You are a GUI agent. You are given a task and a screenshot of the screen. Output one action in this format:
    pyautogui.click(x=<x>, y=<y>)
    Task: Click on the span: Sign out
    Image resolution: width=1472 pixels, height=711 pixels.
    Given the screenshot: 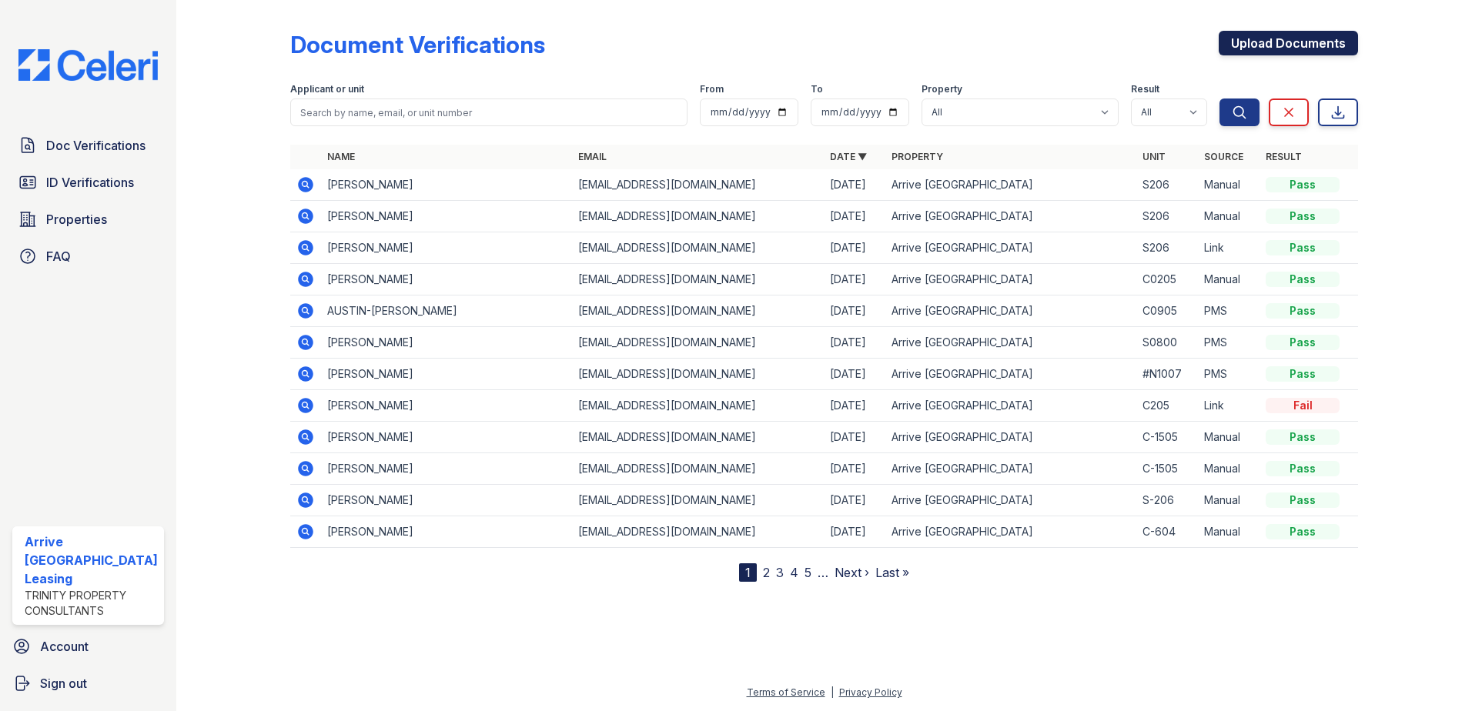 What is the action you would take?
    pyautogui.click(x=63, y=684)
    